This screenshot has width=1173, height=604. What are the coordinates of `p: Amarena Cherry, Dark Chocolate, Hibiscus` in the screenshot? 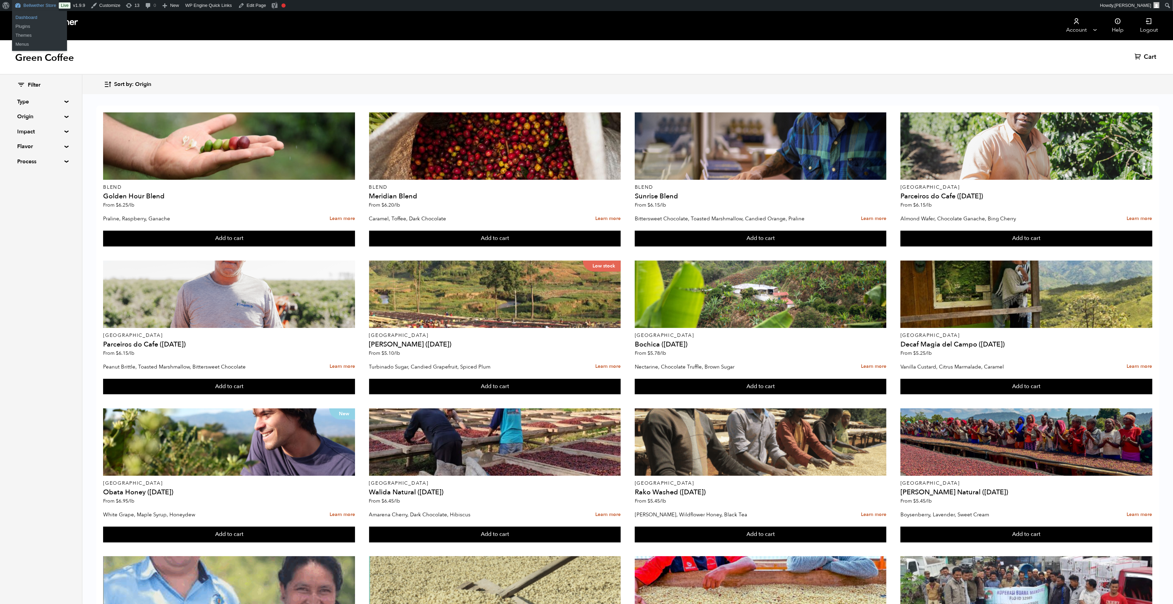 It's located at (455, 515).